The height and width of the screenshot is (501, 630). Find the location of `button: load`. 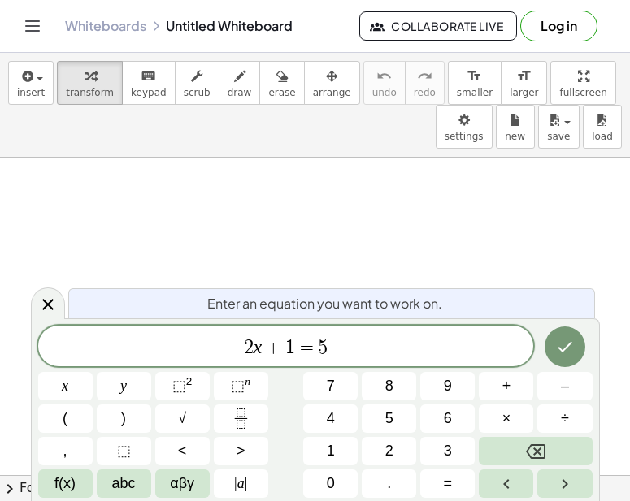

button: load is located at coordinates (602, 127).